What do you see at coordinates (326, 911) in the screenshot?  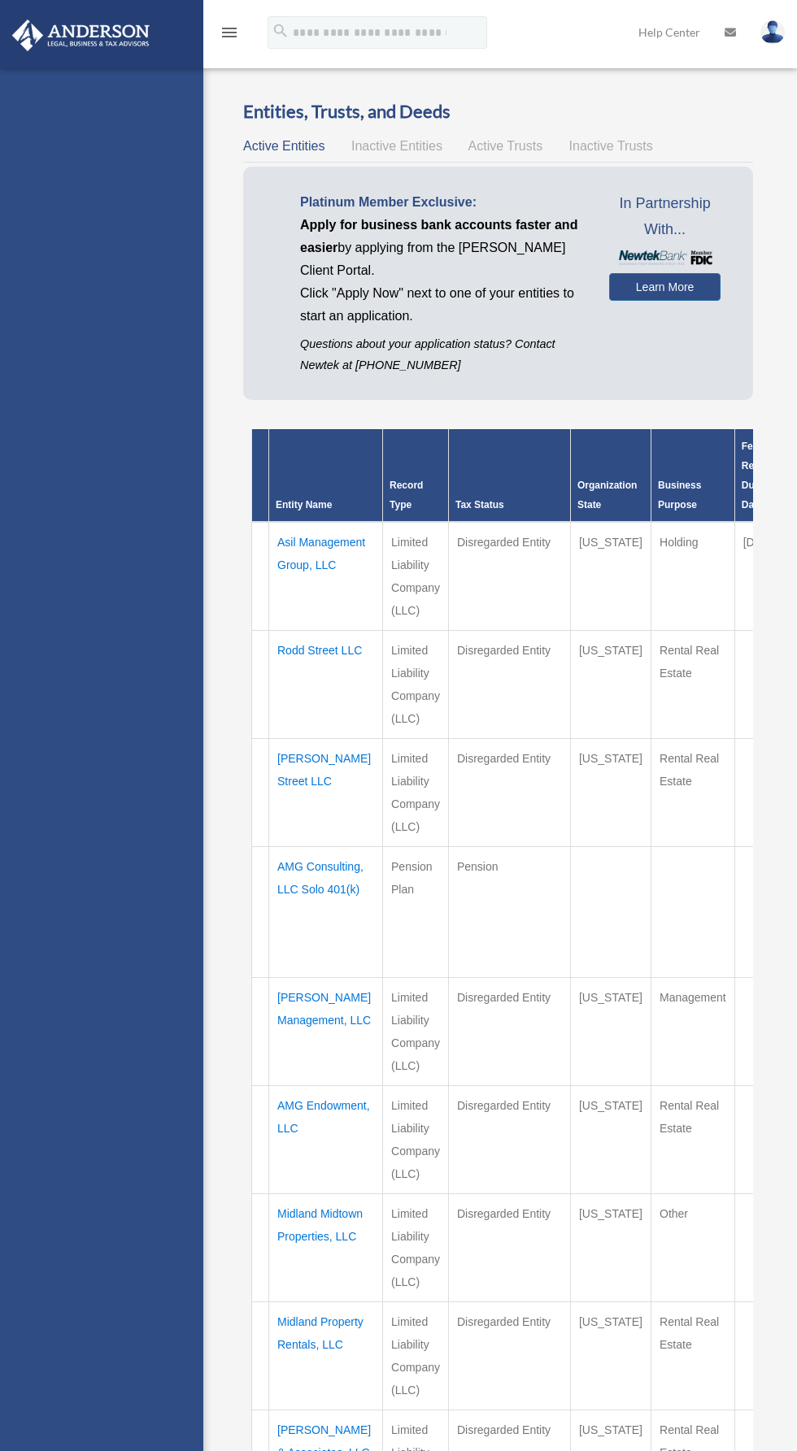 I see `td: AMG Consulting, LLC Solo 401(k)` at bounding box center [326, 911].